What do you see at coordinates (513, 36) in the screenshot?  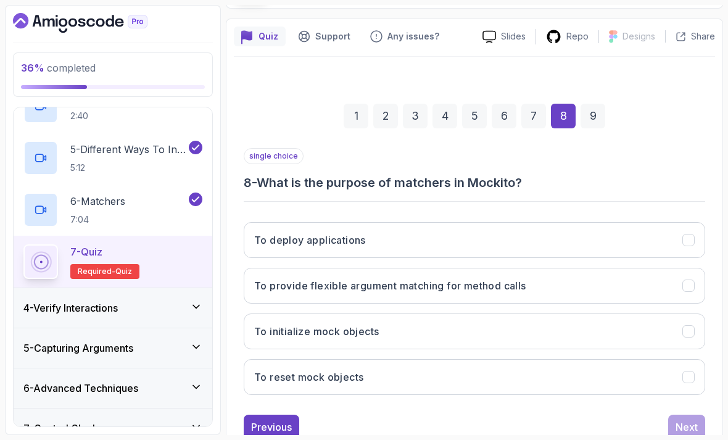 I see `p: Slides` at bounding box center [513, 36].